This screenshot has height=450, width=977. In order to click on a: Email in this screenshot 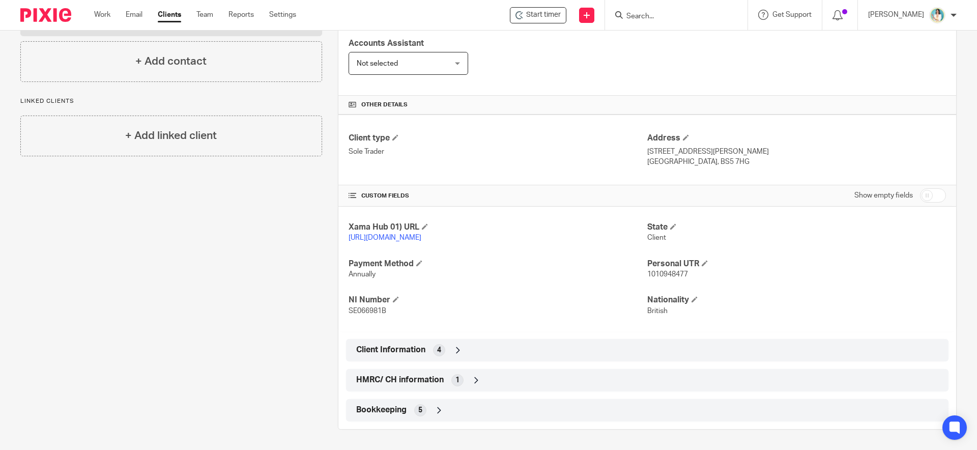, I will do `click(134, 15)`.